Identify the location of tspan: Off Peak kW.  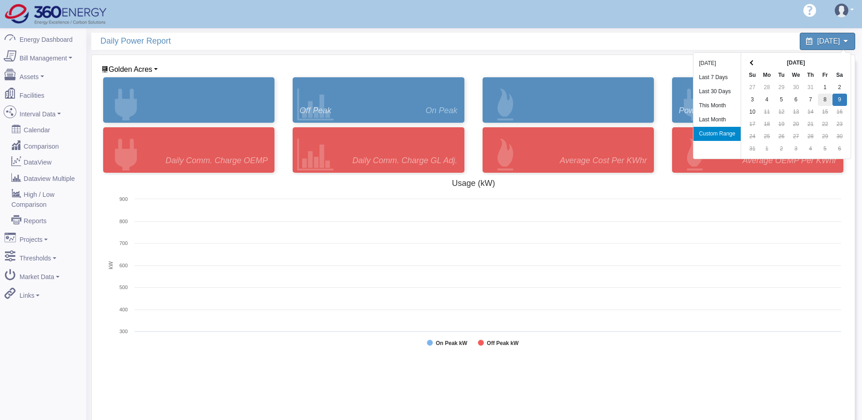
(502, 343).